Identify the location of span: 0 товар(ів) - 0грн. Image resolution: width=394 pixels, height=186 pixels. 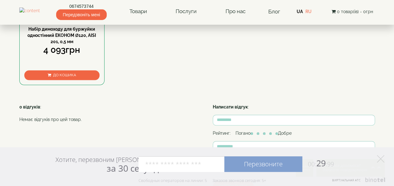
(355, 12).